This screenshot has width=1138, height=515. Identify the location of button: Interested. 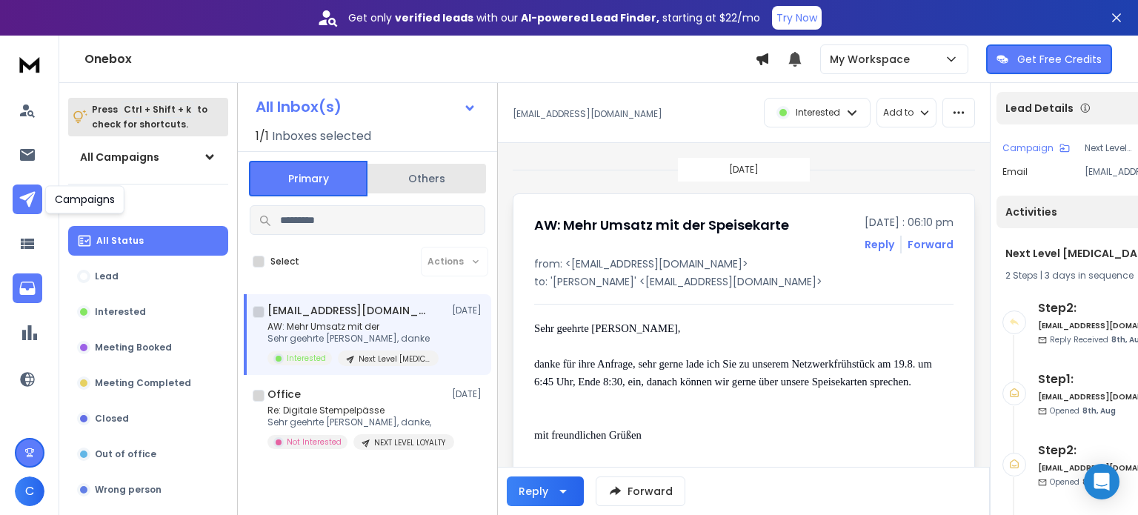
(148, 312).